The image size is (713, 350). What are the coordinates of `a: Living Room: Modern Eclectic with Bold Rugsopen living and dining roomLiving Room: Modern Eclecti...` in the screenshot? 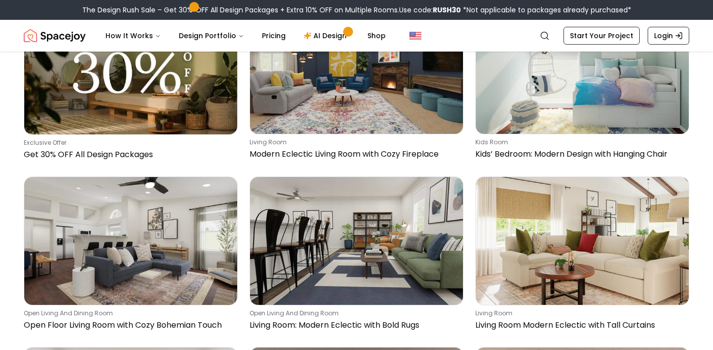 It's located at (357, 256).